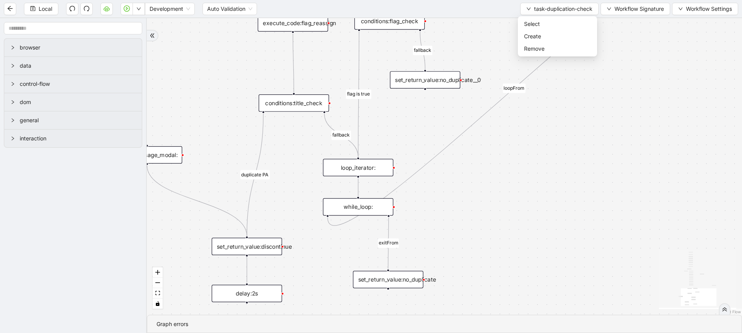  What do you see at coordinates (87, 9) in the screenshot?
I see `button: redo` at bounding box center [87, 9].